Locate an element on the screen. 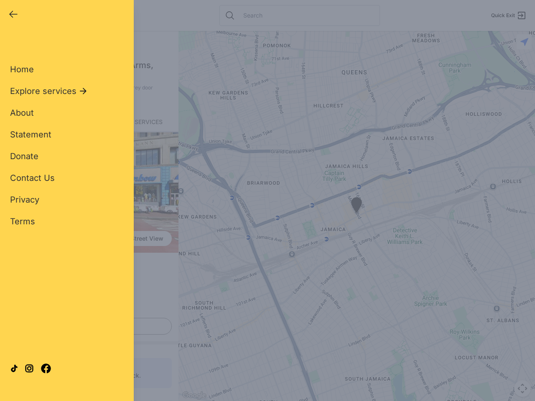  button: Explore services is located at coordinates (49, 91).